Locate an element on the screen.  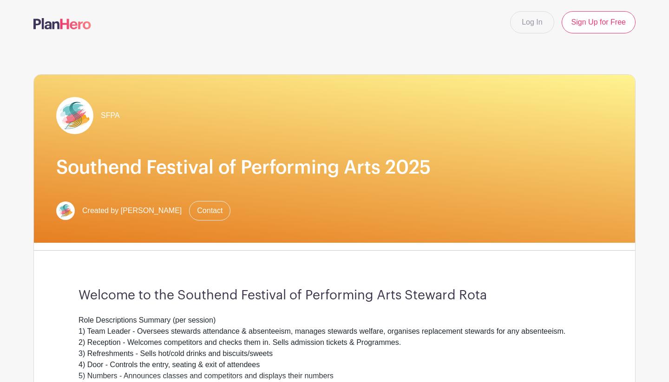
img: PROFILE-IMAGE-Southend-Festival-PA-Logo.png is located at coordinates (65, 211).